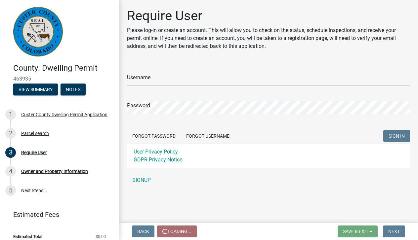 This screenshot has width=418, height=240. Describe the element at coordinates (269, 38) in the screenshot. I see `p: Please log-in or create an account. This will allow you to check on the status, schedule inspecti...` at that location.